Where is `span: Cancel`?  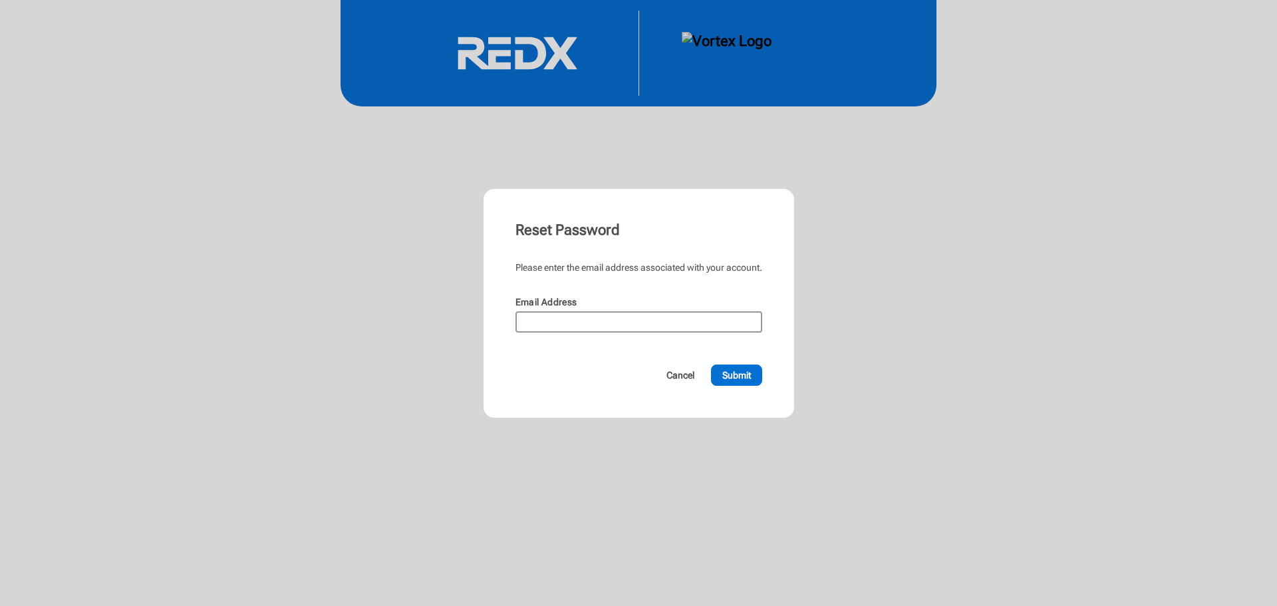 span: Cancel is located at coordinates (680, 375).